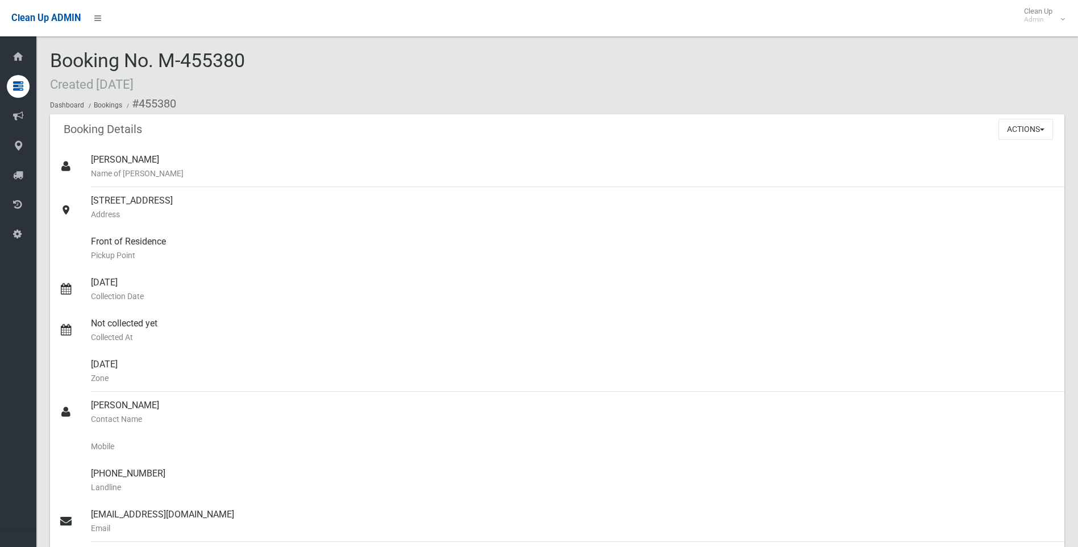  I want to click on div: Front of Residence, so click(573, 248).